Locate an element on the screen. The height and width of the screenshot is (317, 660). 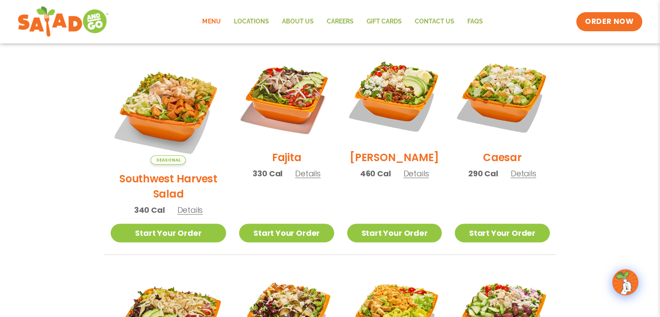
a: About Us is located at coordinates (297, 22).